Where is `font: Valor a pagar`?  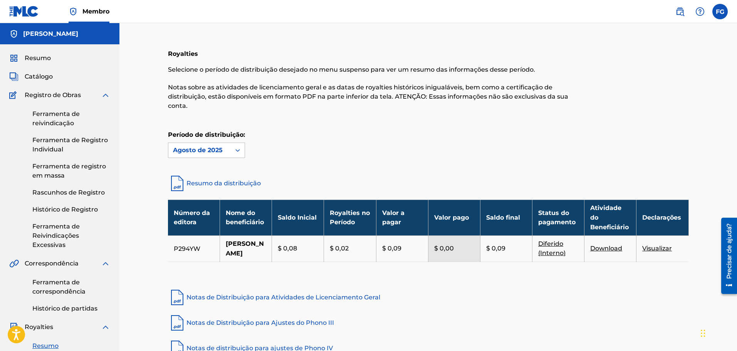 font: Valor a pagar is located at coordinates (393, 218).